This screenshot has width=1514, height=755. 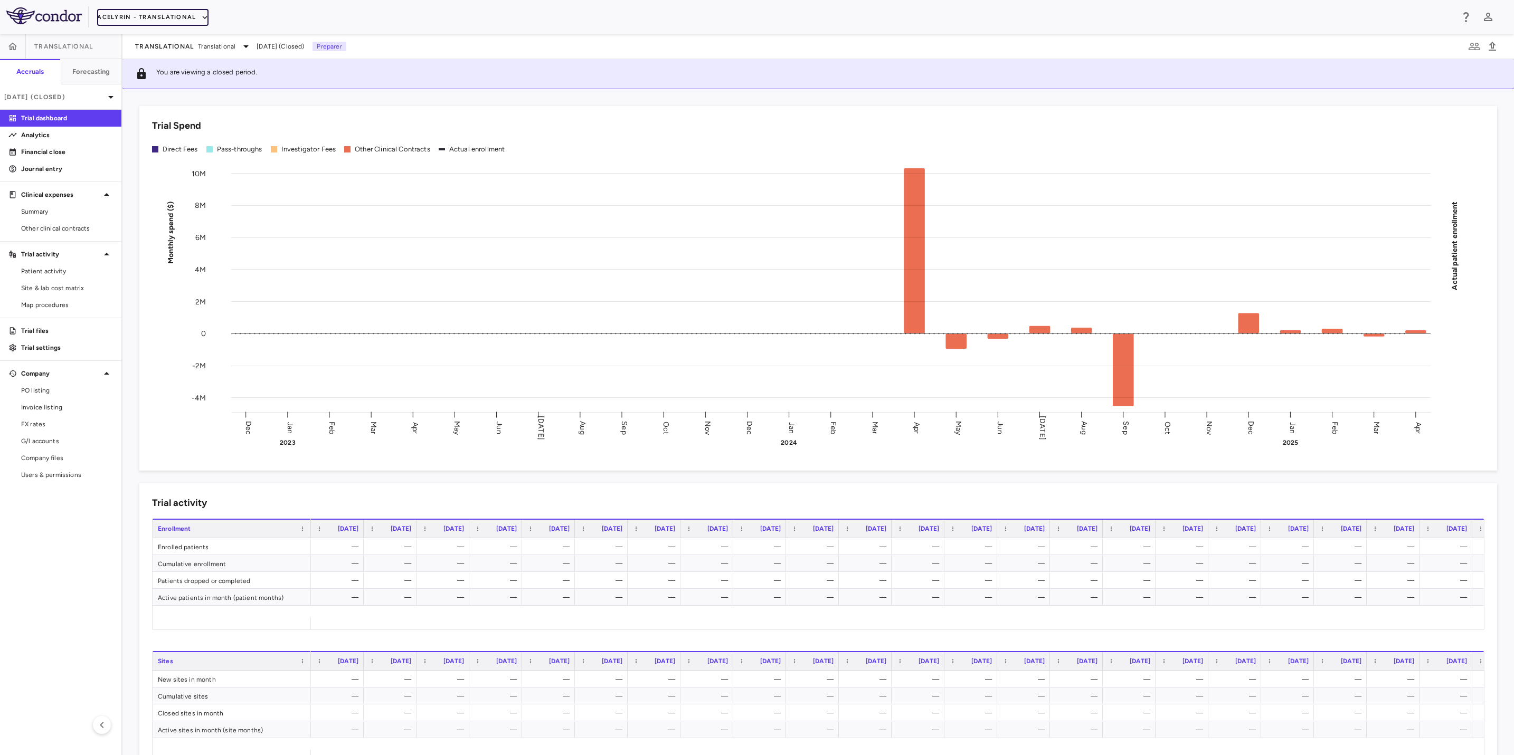 What do you see at coordinates (199, 366) in the screenshot?
I see `tspan: -2M` at bounding box center [199, 366].